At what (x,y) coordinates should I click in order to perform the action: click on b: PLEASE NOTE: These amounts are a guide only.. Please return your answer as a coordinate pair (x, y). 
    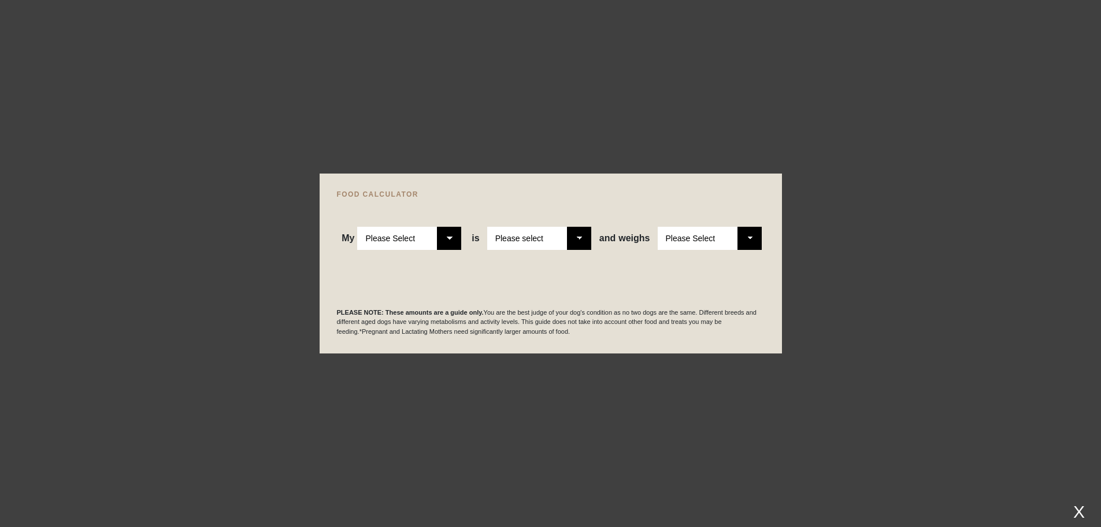
    Looking at the image, I should click on (410, 312).